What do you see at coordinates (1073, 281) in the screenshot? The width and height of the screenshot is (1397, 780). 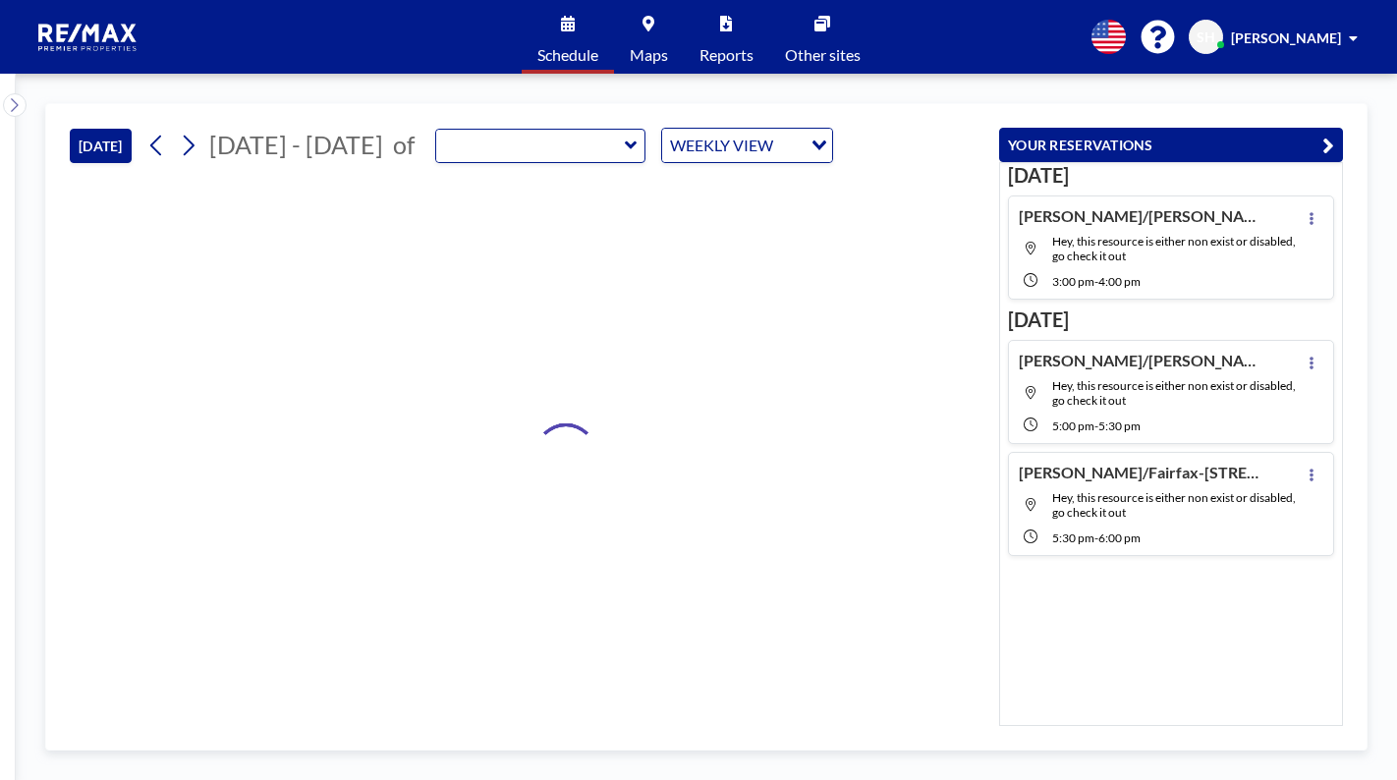 I see `span: 3:00 PM` at bounding box center [1073, 281].